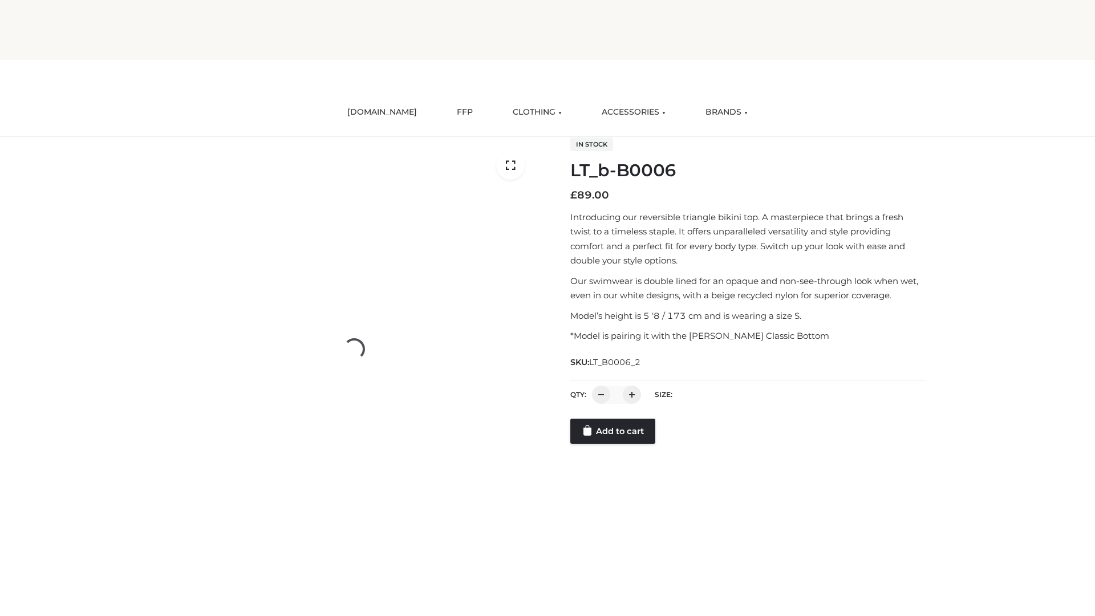 This screenshot has width=1095, height=616. What do you see at coordinates (747, 288) in the screenshot?
I see `p: Our swimwear is double lined for an opaque and non-see-through look when wet, even in our white d...` at bounding box center [747, 288].